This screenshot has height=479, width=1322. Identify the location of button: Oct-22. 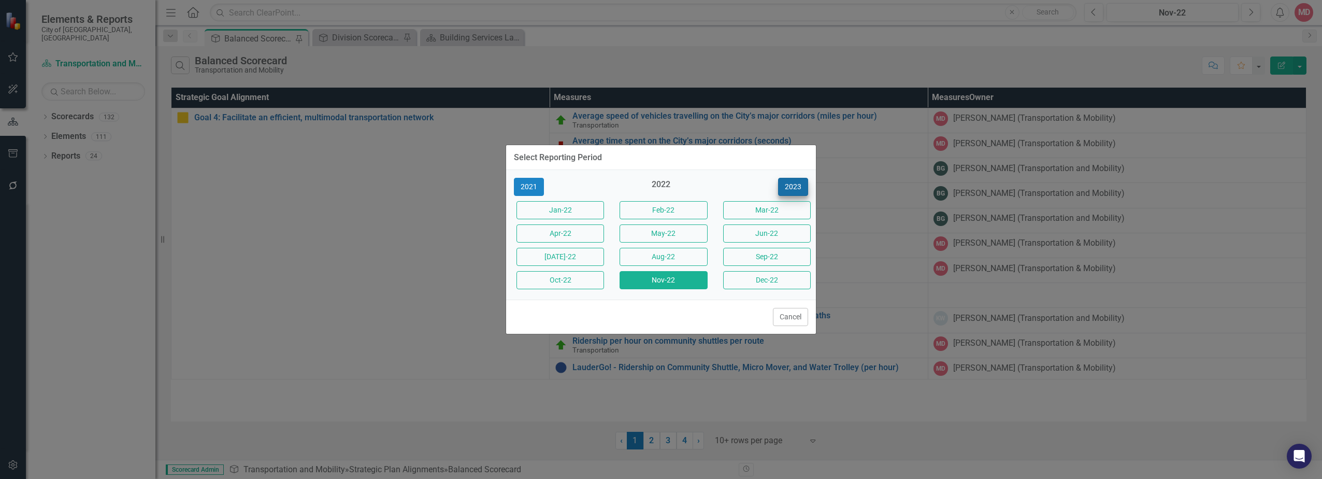
(560, 280).